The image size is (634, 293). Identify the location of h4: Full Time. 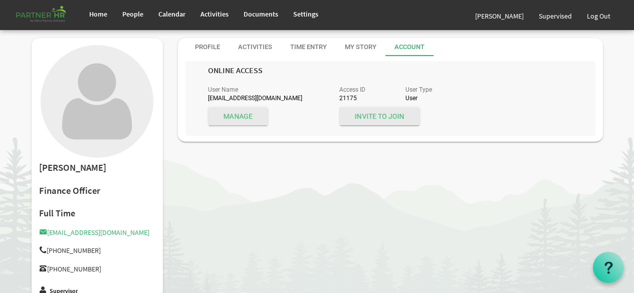
(97, 214).